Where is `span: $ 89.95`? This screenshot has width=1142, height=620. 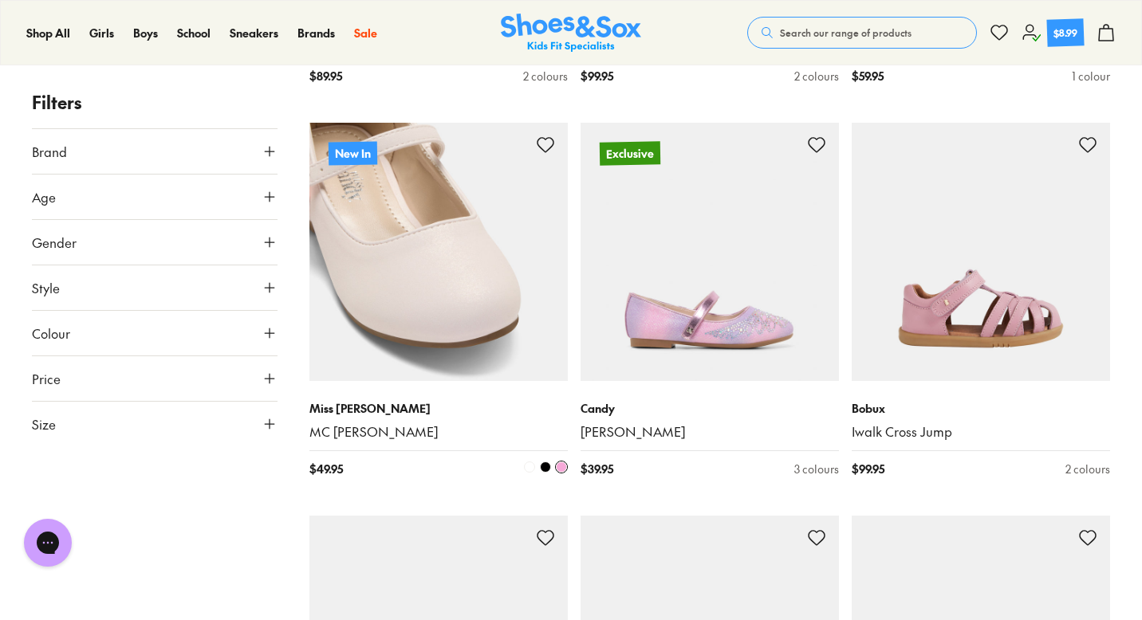
span: $ 89.95 is located at coordinates (325, 76).